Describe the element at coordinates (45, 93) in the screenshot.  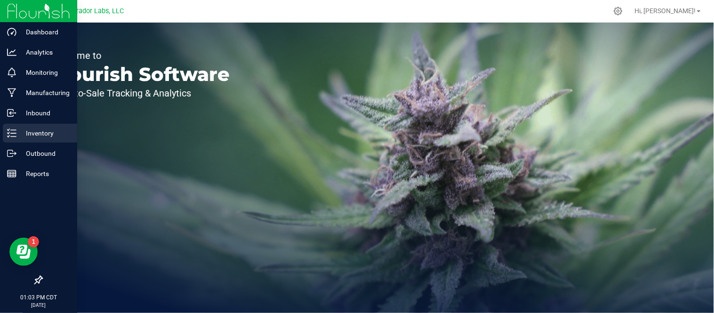
I see `p: Manufacturing` at that location.